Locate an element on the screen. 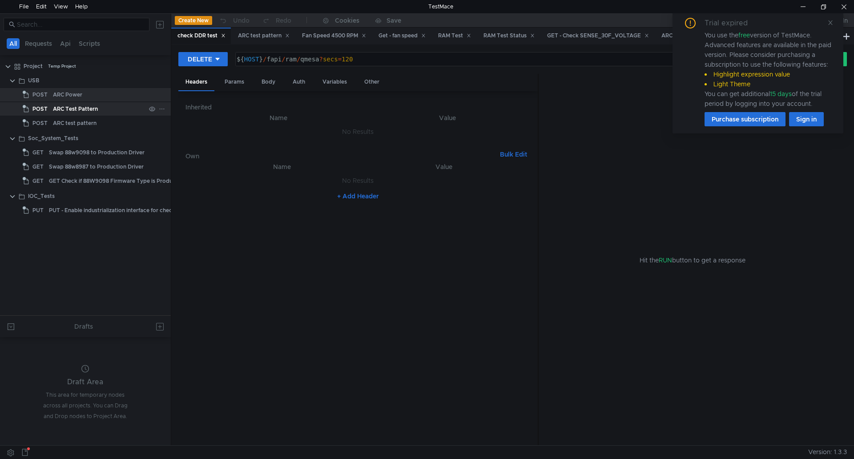 Image resolution: width=854 pixels, height=459 pixels. div: Save is located at coordinates (394, 20).